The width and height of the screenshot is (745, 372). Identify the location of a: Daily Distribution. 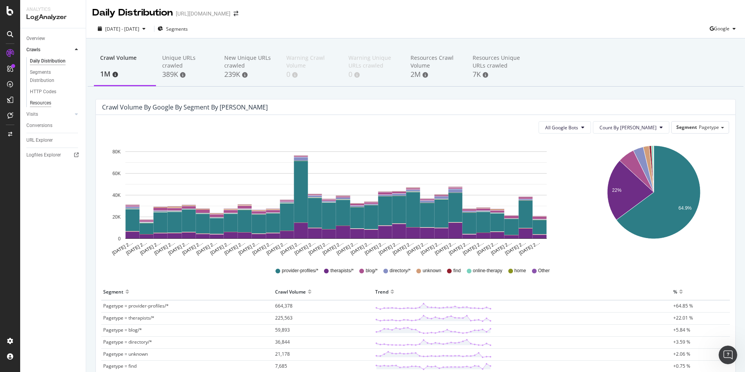
(55, 61).